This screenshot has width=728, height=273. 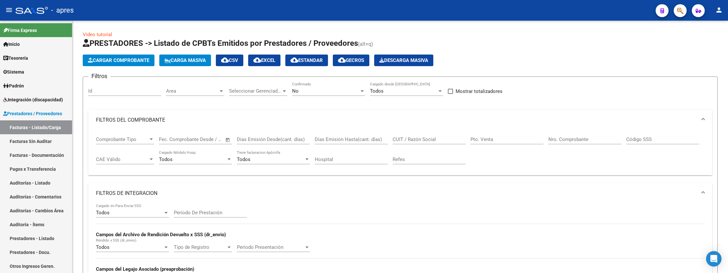 I want to click on div: FILTROS DEL COMPROBANTE, so click(x=400, y=153).